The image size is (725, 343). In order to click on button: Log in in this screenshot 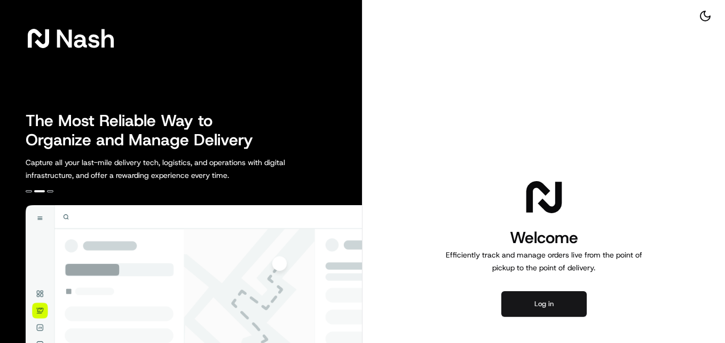, I will do `click(544, 304)`.